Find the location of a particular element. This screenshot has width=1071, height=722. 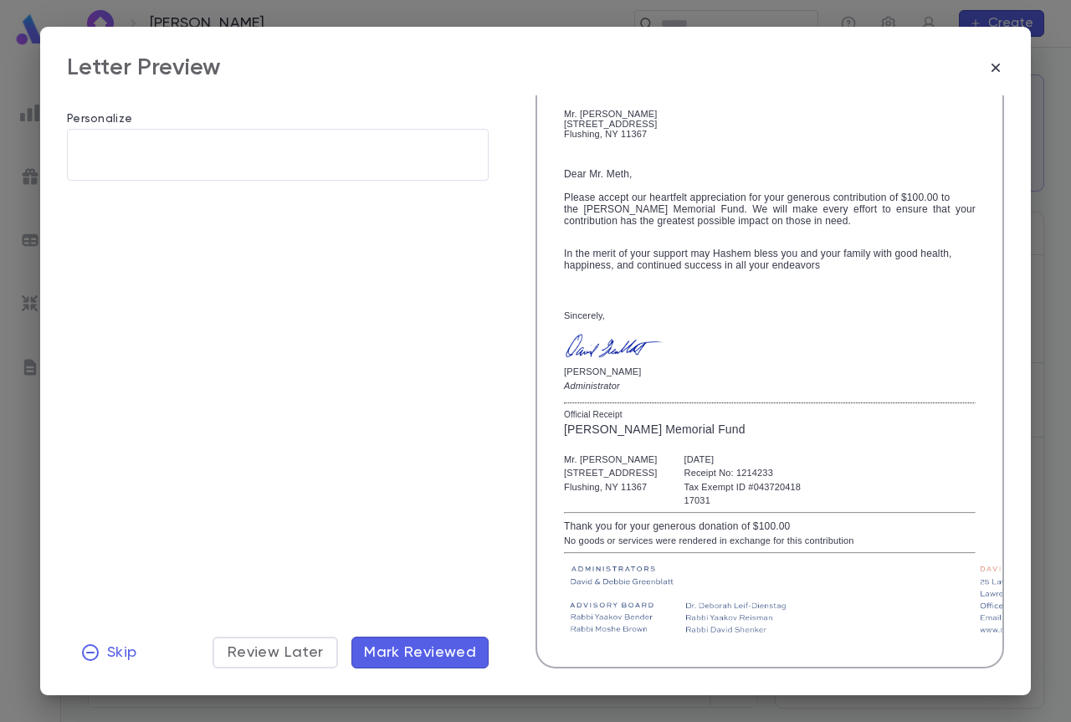

p: Personalize is located at coordinates (278, 110).